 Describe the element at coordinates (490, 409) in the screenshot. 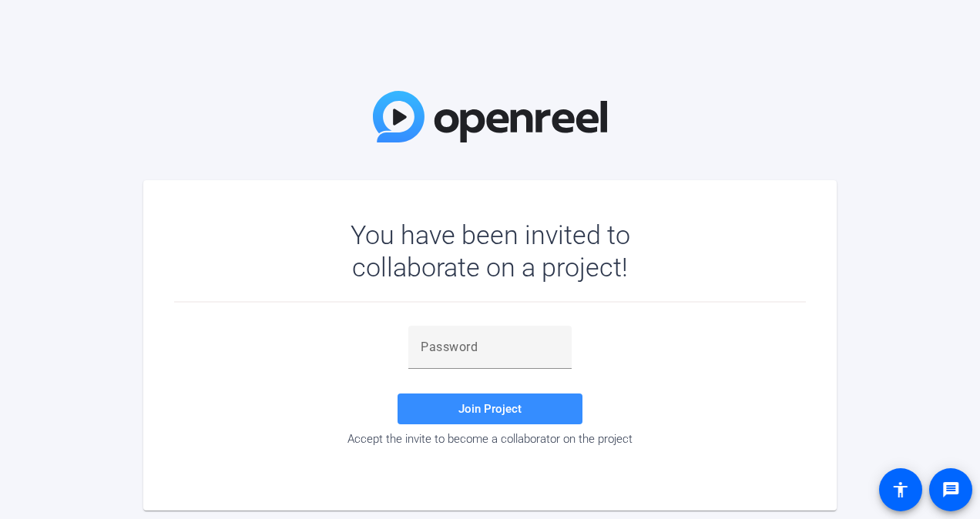

I see `span: Join Project` at that location.